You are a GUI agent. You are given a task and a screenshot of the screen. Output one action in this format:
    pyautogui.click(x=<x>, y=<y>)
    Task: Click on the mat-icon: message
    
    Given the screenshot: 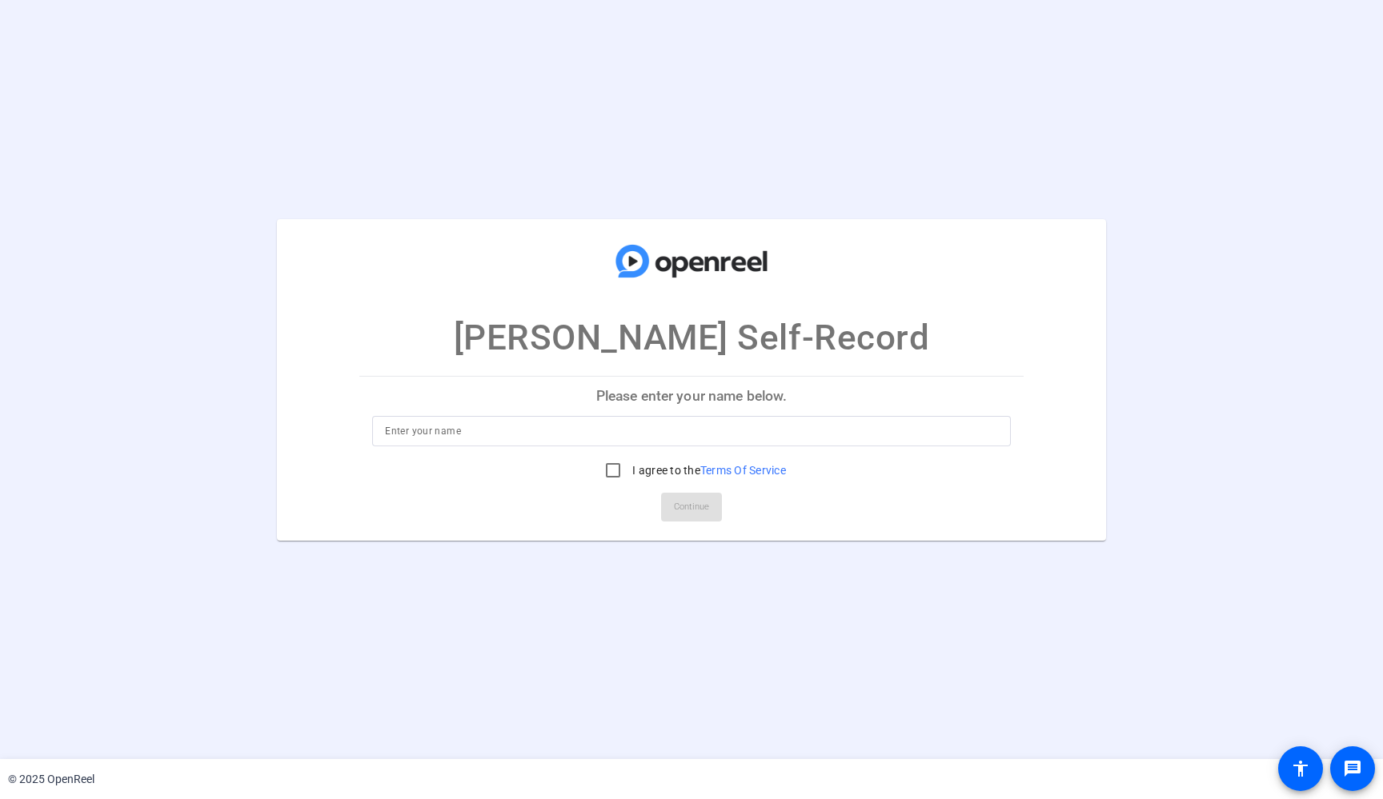 What is the action you would take?
    pyautogui.click(x=1352, y=769)
    